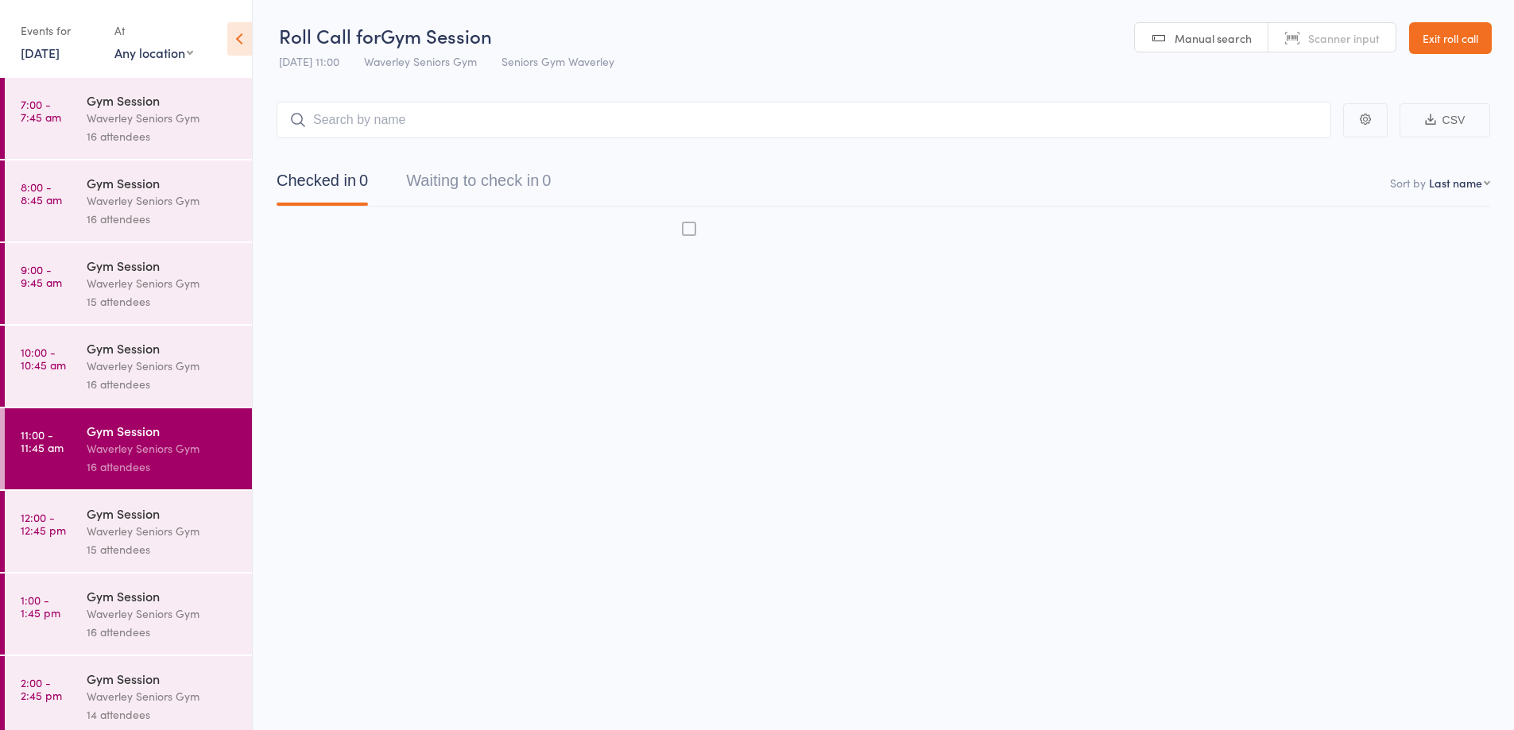 Image resolution: width=1514 pixels, height=730 pixels. What do you see at coordinates (153, 30) in the screenshot?
I see `div: At` at bounding box center [153, 30].